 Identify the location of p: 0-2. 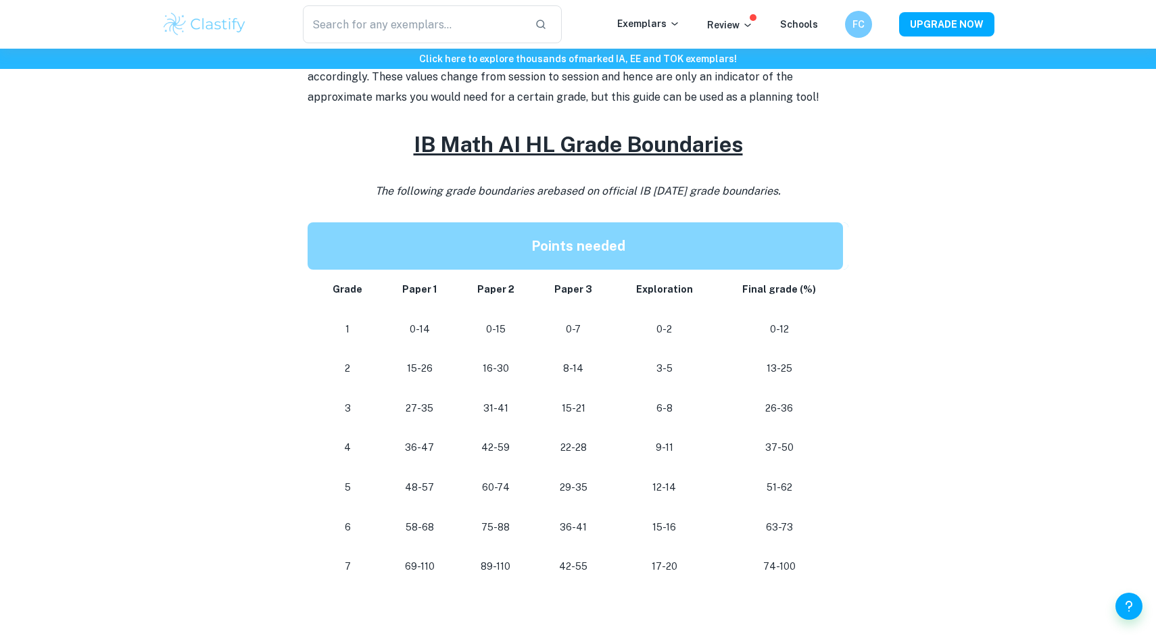
(664, 329).